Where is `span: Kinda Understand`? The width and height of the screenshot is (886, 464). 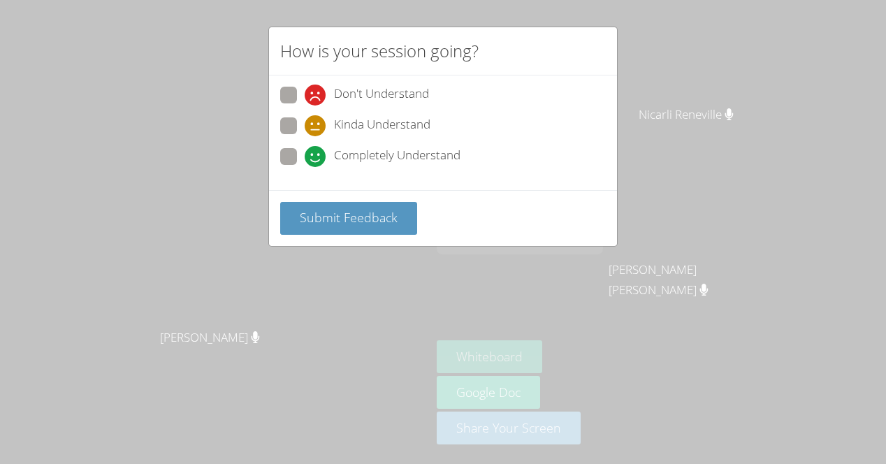
span: Kinda Understand is located at coordinates (382, 126).